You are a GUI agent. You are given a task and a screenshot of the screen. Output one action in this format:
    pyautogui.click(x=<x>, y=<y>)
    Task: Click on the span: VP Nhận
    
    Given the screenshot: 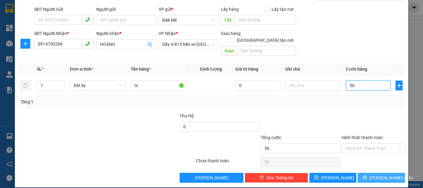 What is the action you would take?
    pyautogui.click(x=167, y=33)
    